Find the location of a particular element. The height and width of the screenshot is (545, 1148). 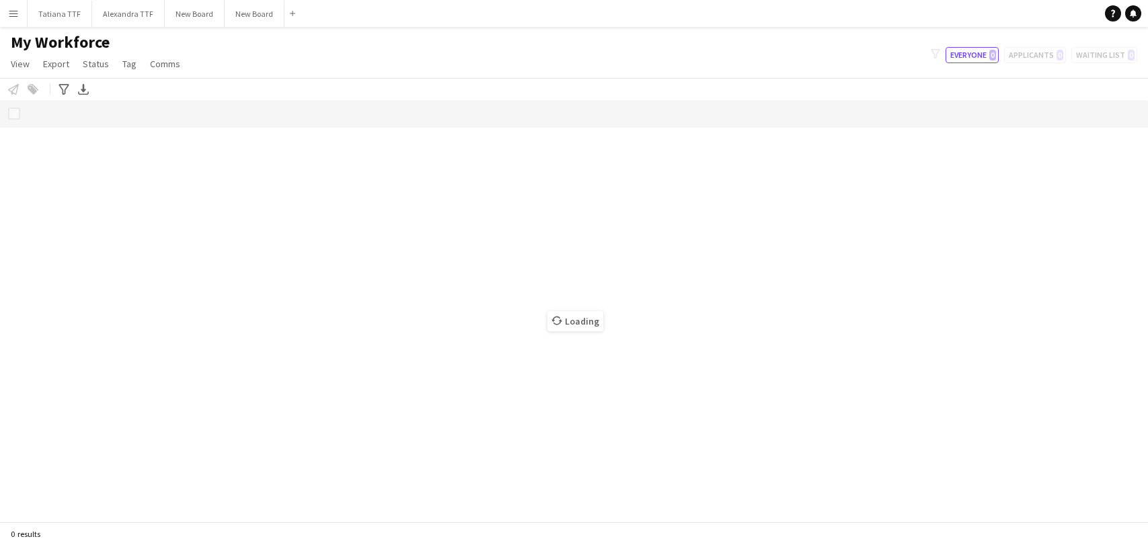

span: 0 is located at coordinates (992, 55).